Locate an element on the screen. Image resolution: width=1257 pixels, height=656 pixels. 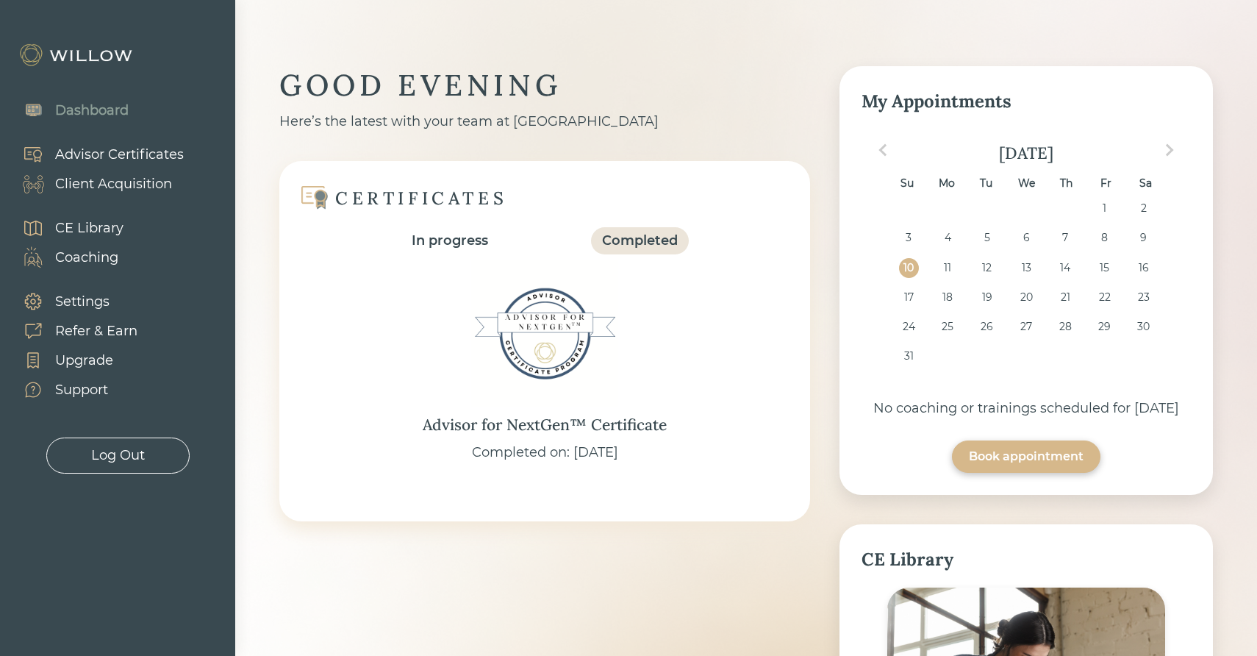
div: In progress is located at coordinates (450, 240).